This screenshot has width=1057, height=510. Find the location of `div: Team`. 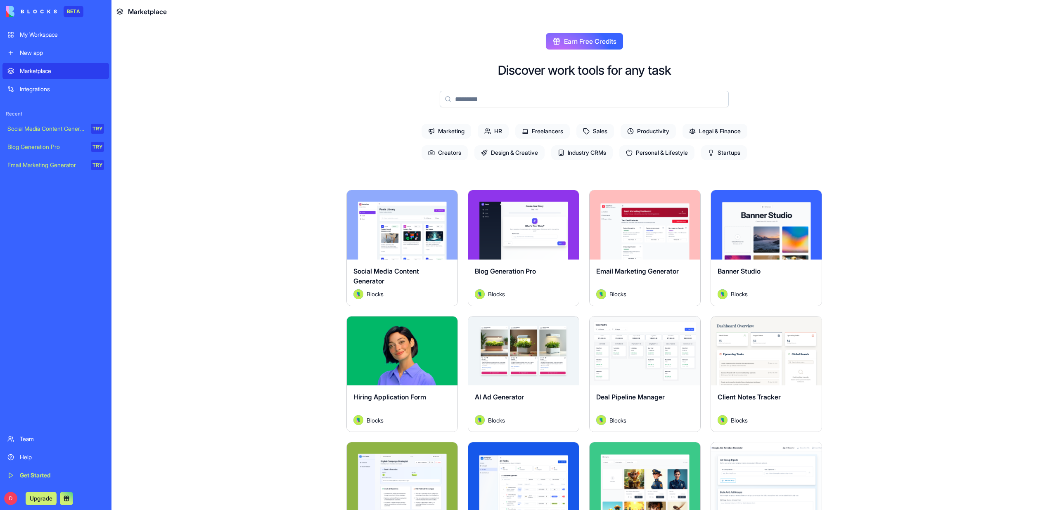

div: Team is located at coordinates (62, 439).